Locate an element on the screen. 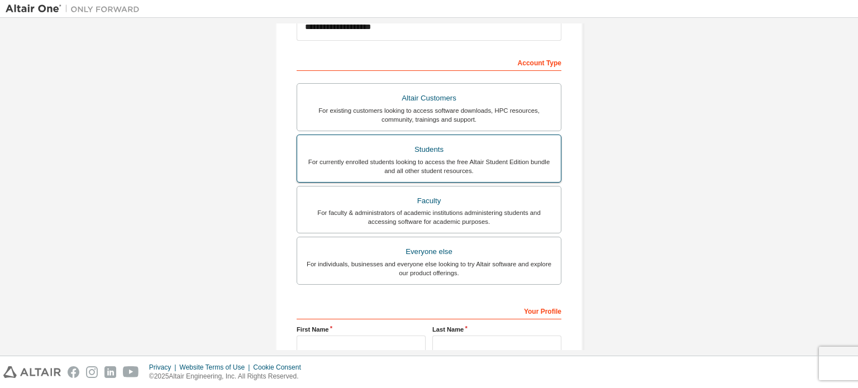 The height and width of the screenshot is (388, 858). p: © 2025 Altair Engineering, Inc. All Rights Reserved. is located at coordinates (229, 377).